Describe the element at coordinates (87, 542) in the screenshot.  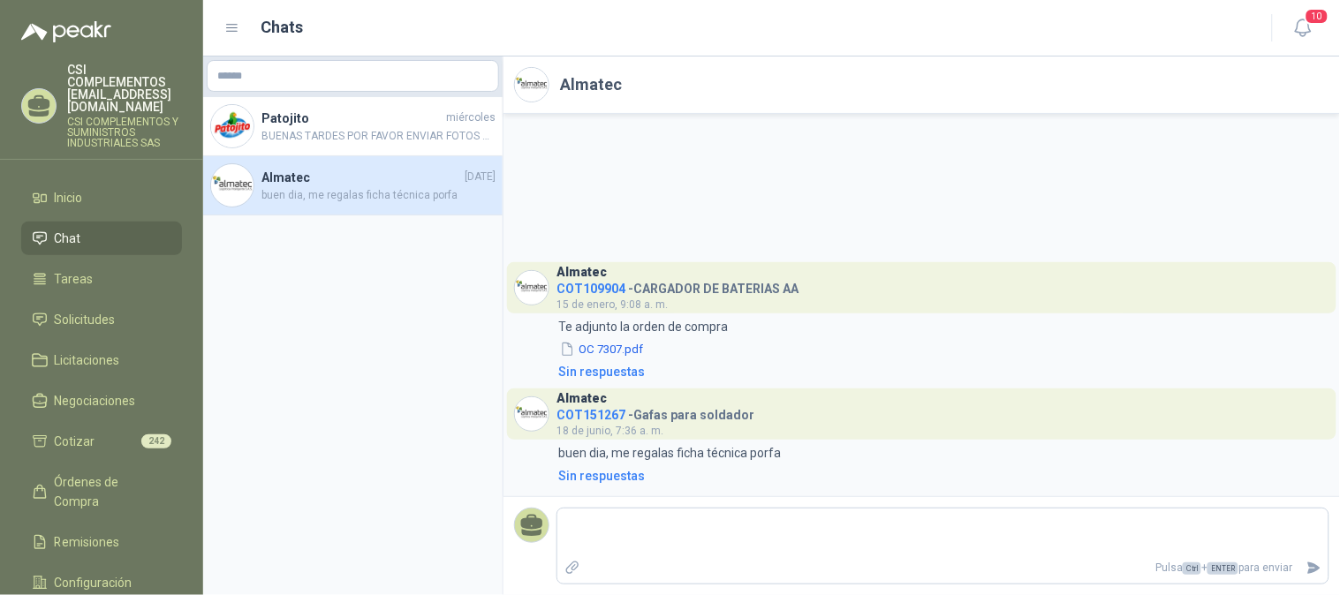
I see `span: Remisiones` at that location.